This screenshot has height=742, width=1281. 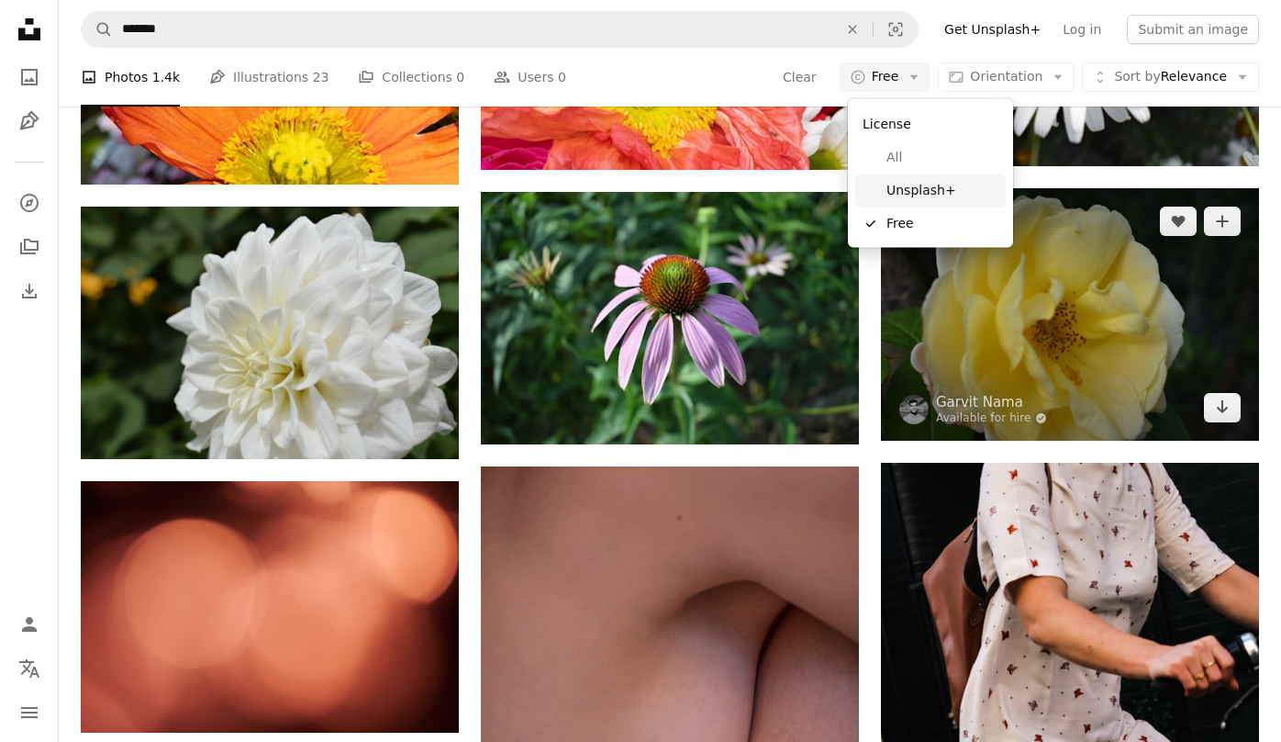 I want to click on button: Orientation, so click(x=1006, y=77).